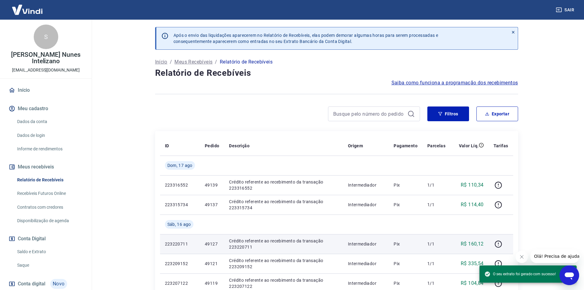 The width and height of the screenshot is (584, 290). I want to click on p: Origem, so click(355, 146).